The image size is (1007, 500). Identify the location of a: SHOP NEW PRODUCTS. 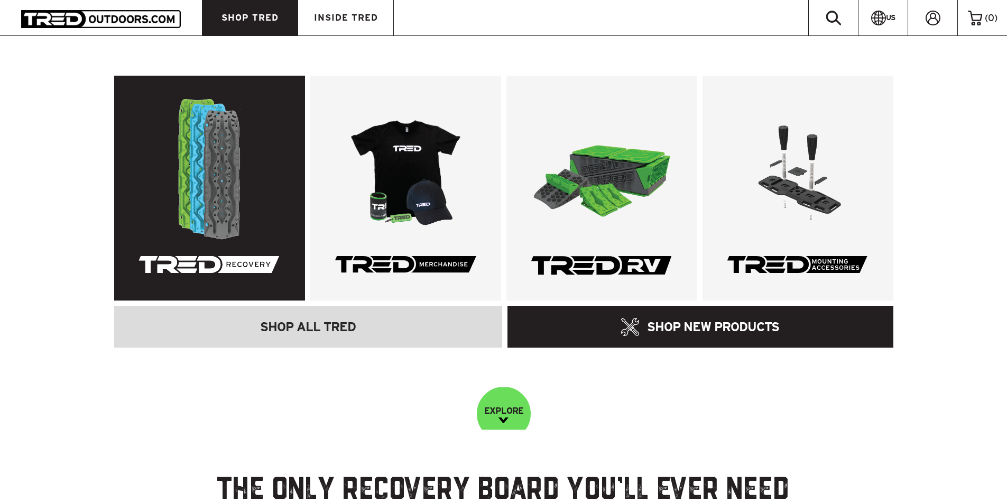
(701, 326).